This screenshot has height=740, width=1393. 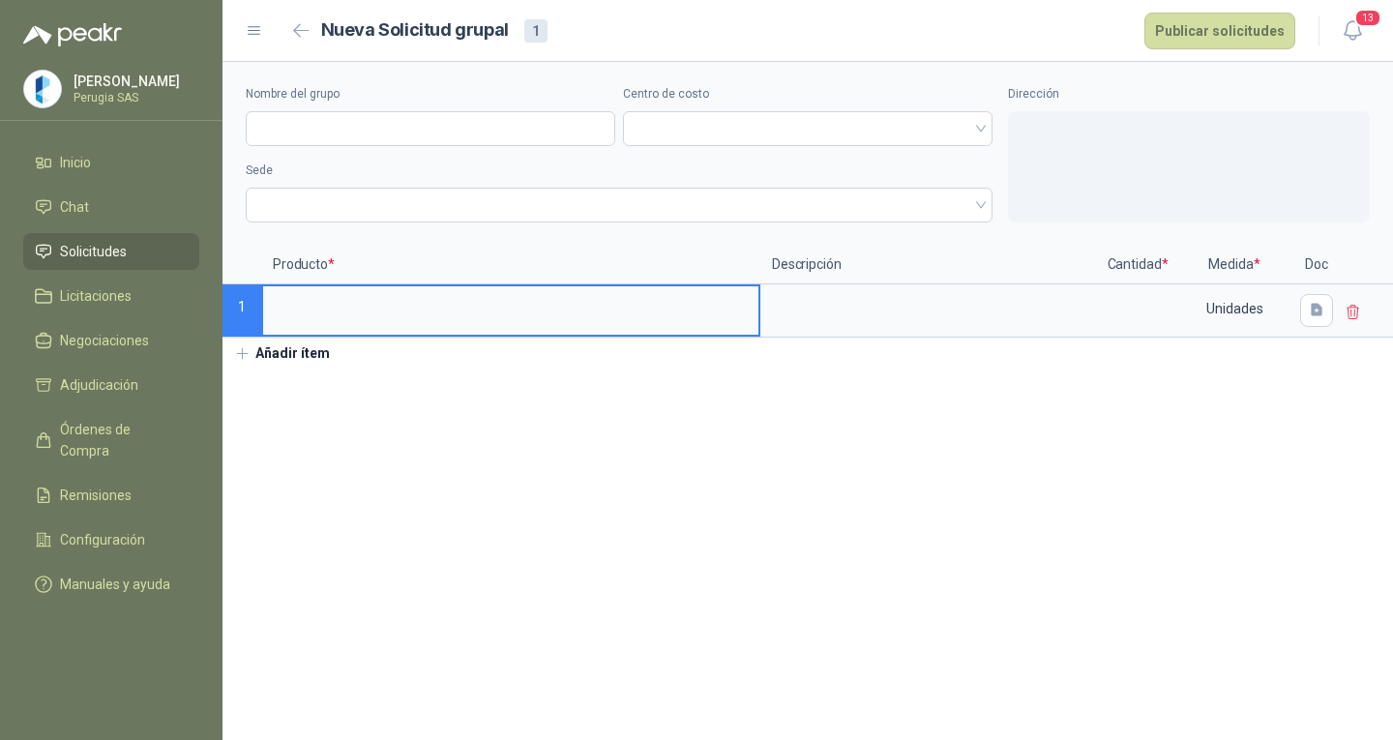 I want to click on h2: Nueva Solicitud grupal, so click(x=415, y=30).